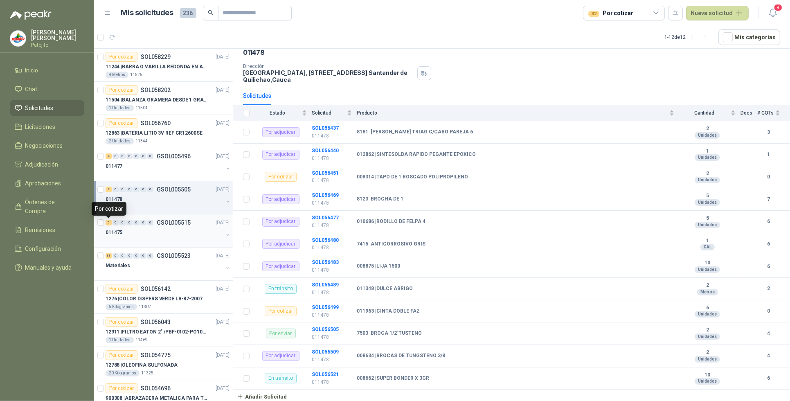 Image resolution: width=790 pixels, height=401 pixels. Describe the element at coordinates (748, 113) in the screenshot. I see `th: Docs` at that location.